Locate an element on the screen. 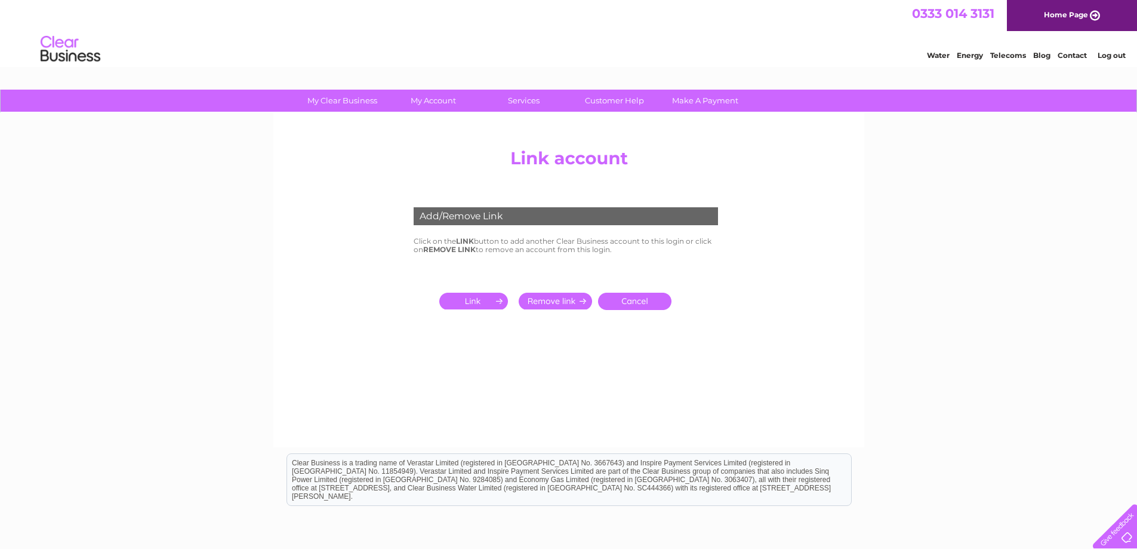 This screenshot has width=1137, height=549. a: Water is located at coordinates (939, 55).